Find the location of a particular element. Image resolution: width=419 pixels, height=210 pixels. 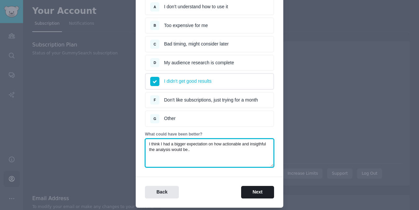

span: F is located at coordinates (155, 100).